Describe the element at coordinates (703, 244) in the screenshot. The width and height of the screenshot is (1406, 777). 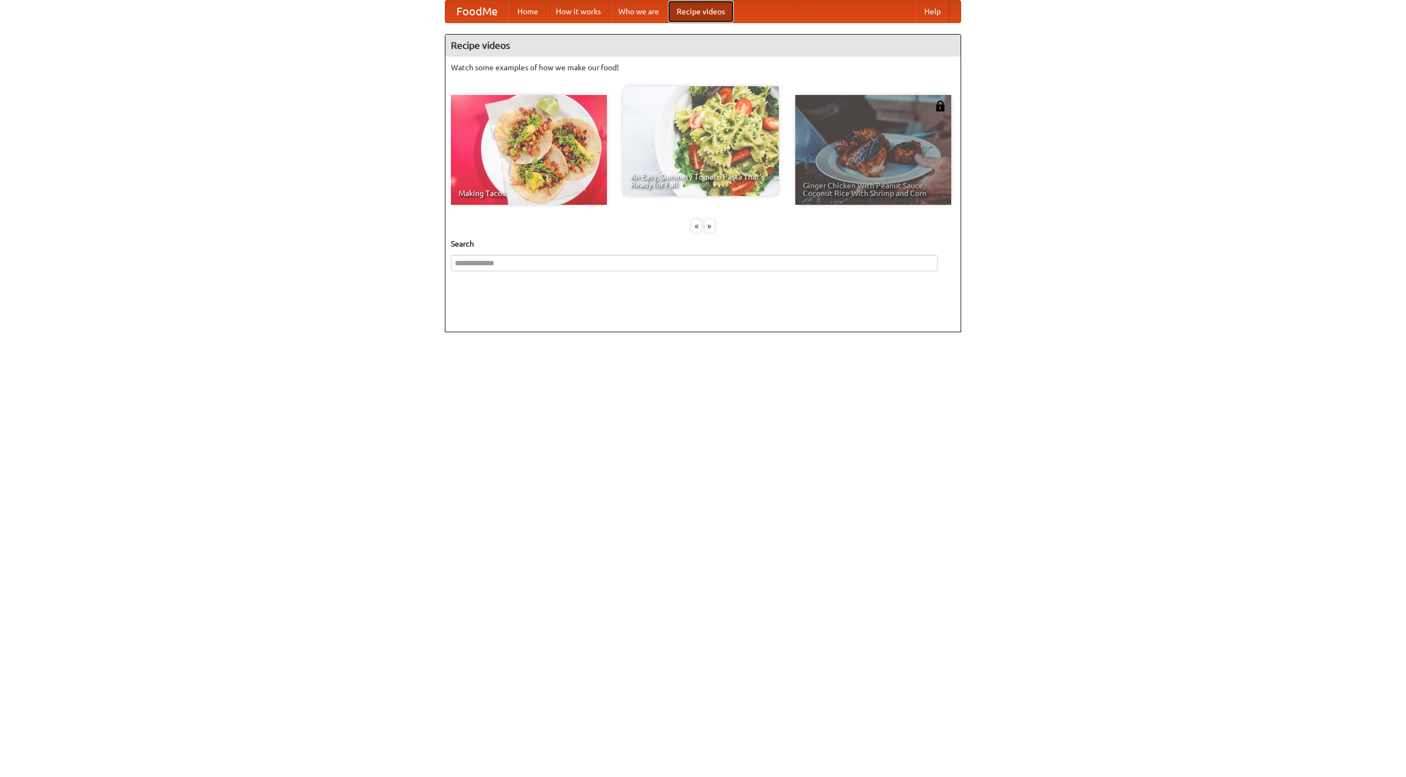
I see `h5: Search` at that location.